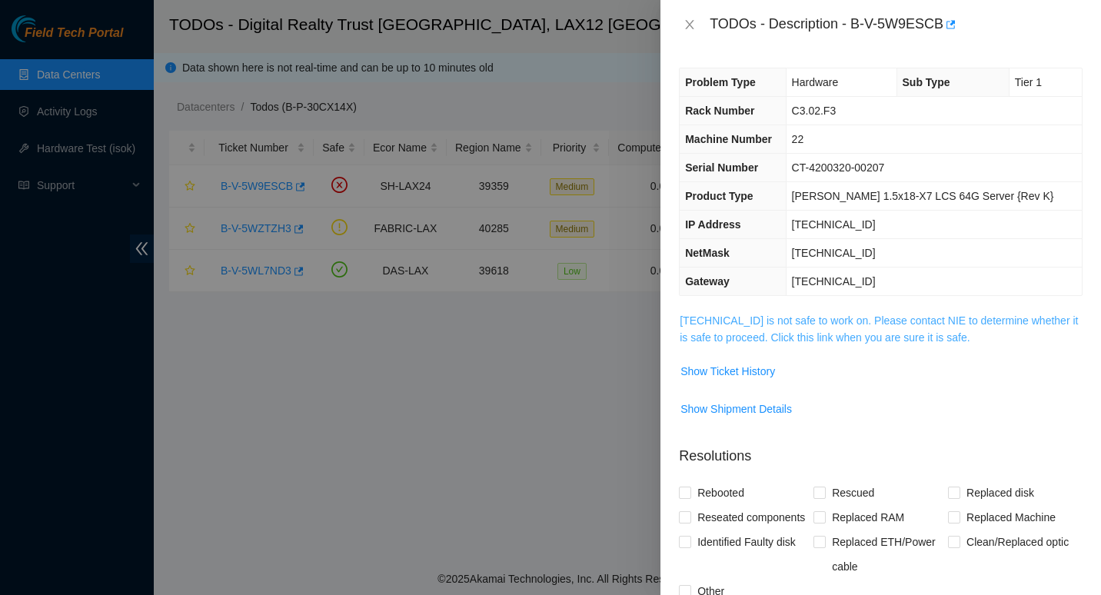 The image size is (1101, 595). Describe the element at coordinates (690, 25) in the screenshot. I see `button: Close` at that location.